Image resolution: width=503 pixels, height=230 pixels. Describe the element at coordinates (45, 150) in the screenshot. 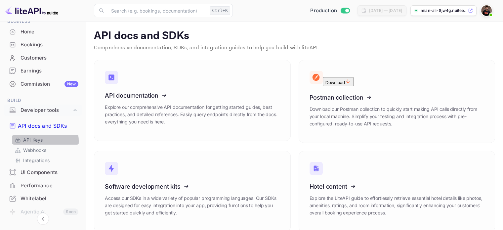

I see `a: Webhooks` at that location.